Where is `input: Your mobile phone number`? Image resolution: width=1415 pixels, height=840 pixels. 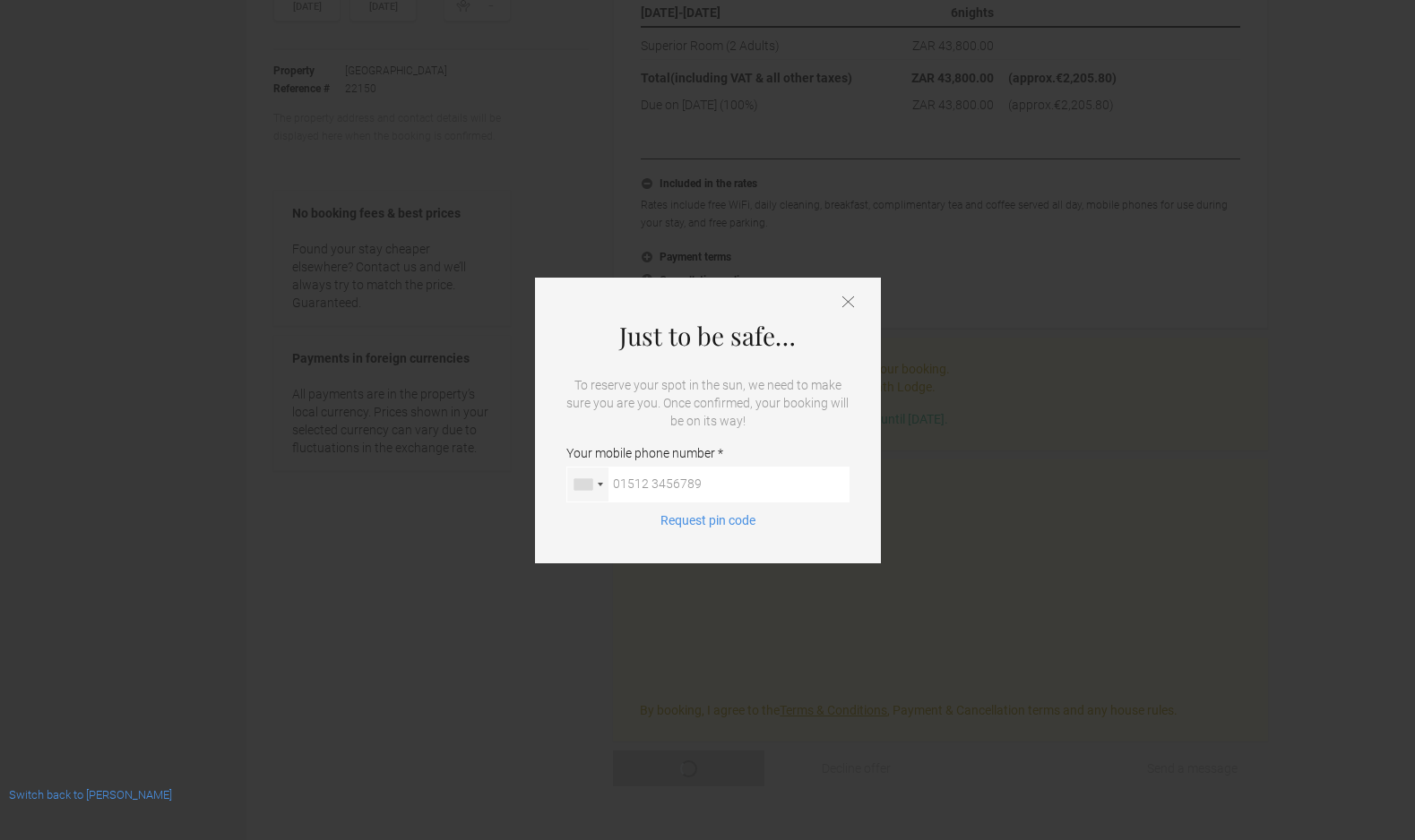
input: Your mobile phone number is located at coordinates (708, 484).